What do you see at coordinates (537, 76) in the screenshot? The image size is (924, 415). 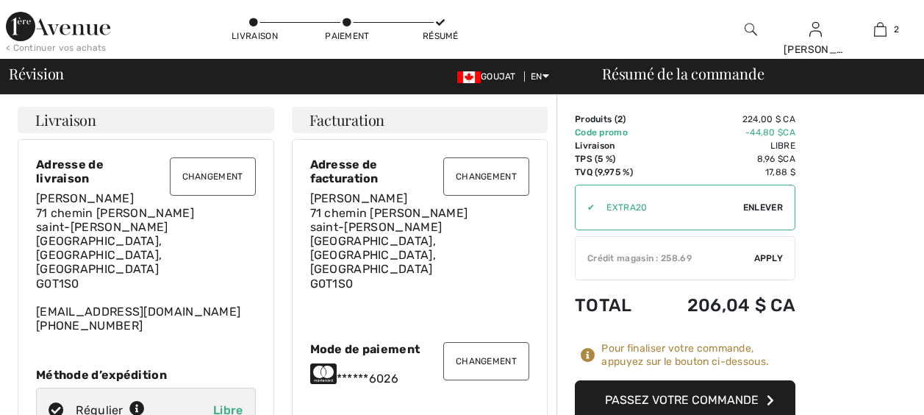 I see `font: EN` at bounding box center [537, 76].